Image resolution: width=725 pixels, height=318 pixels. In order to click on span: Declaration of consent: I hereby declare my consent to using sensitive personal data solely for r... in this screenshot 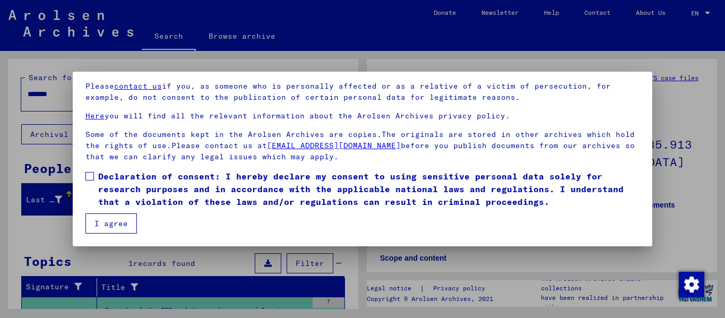, I will do `click(369, 189)`.